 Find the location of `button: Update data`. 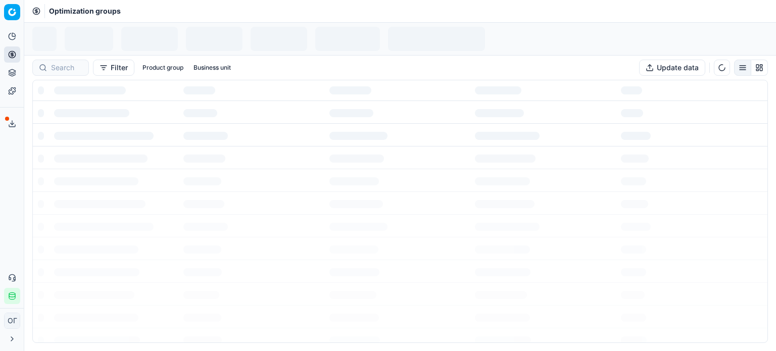

button: Update data is located at coordinates (672, 68).